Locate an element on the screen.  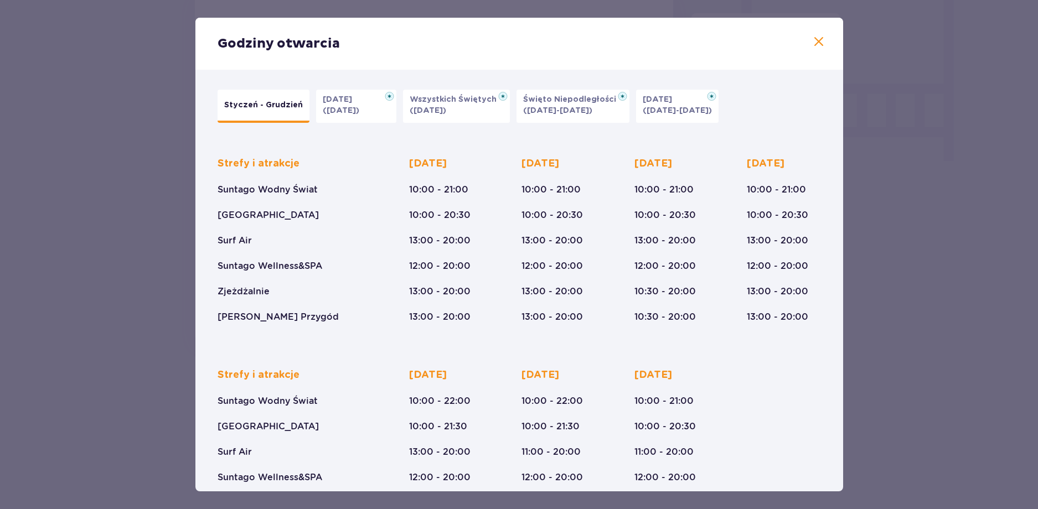
p: Godziny otwarcia is located at coordinates (278, 44).